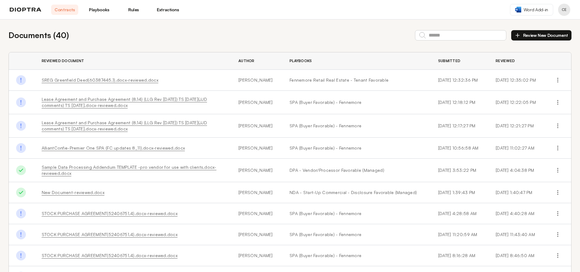 The image size is (580, 272). What do you see at coordinates (356, 192) in the screenshot?
I see `a: NDA - Start-Up Commercial - Disclosure Favorable (Managed)` at bounding box center [356, 192].